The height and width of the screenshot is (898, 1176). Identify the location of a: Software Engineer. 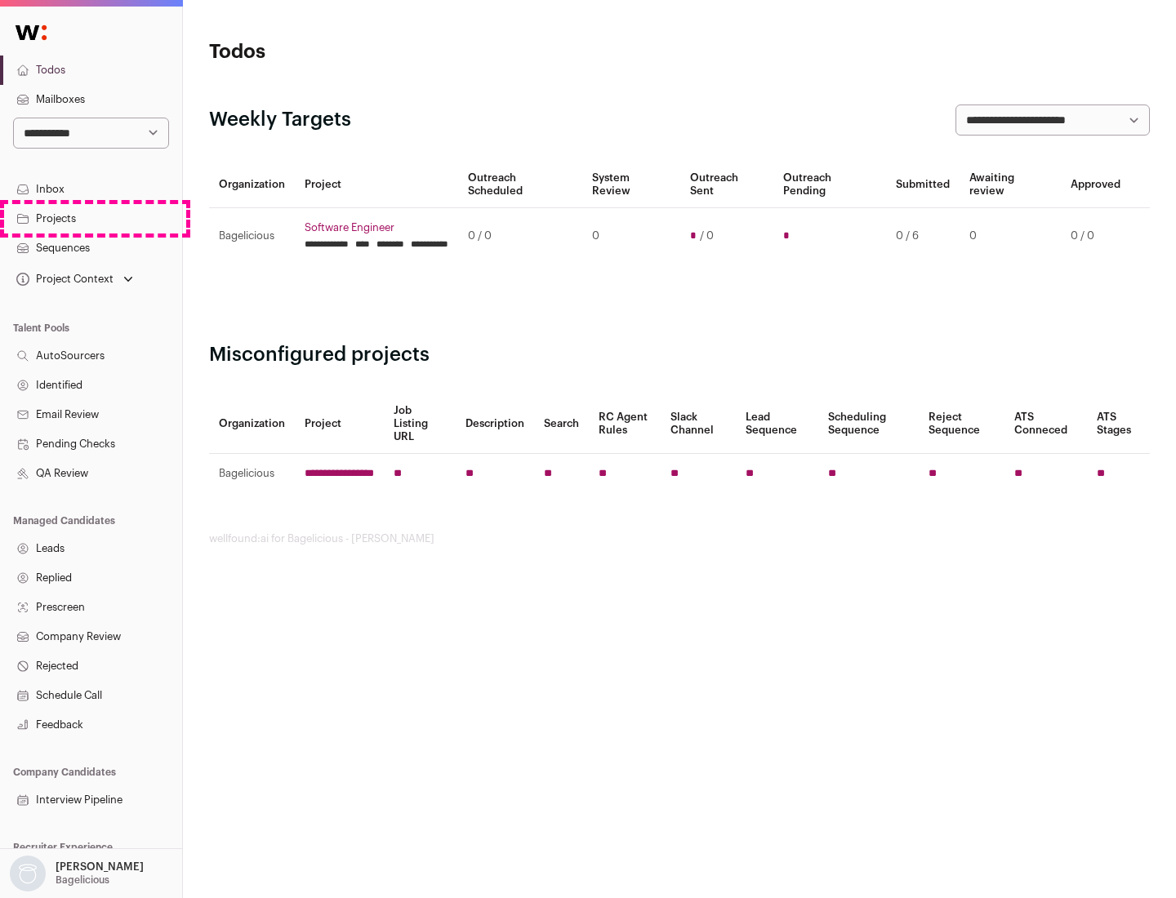
(377, 228).